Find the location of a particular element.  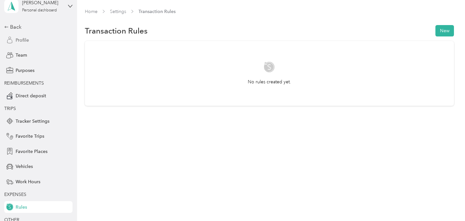

span: Purposes is located at coordinates (25, 70).